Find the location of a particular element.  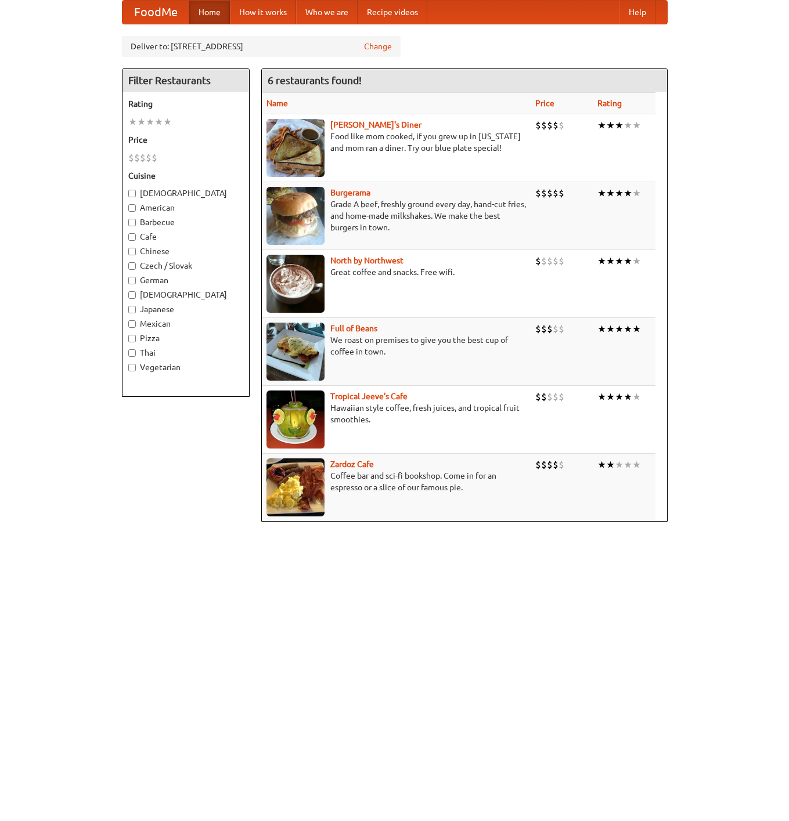

label: American is located at coordinates (186, 208).